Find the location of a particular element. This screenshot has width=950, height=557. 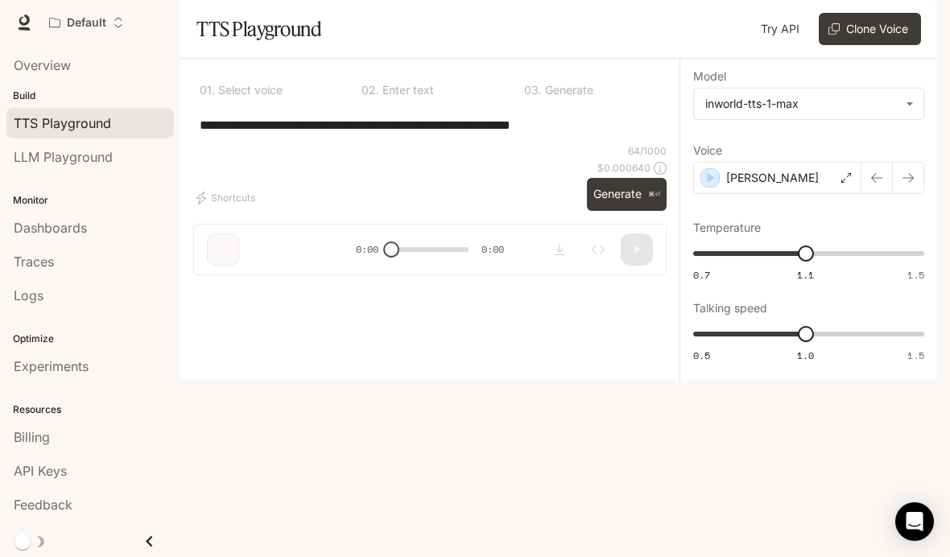

span: 0.5 is located at coordinates (701, 355).